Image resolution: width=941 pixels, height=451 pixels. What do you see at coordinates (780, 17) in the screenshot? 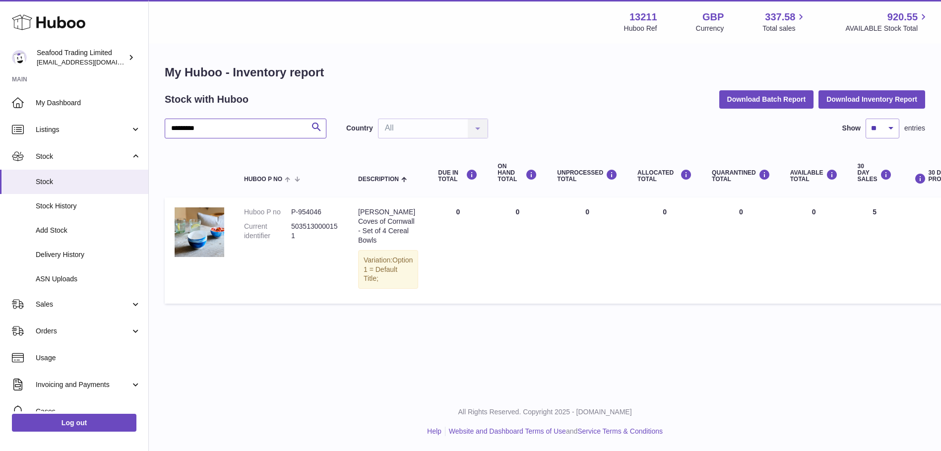
I see `span: 337.58` at bounding box center [780, 17].